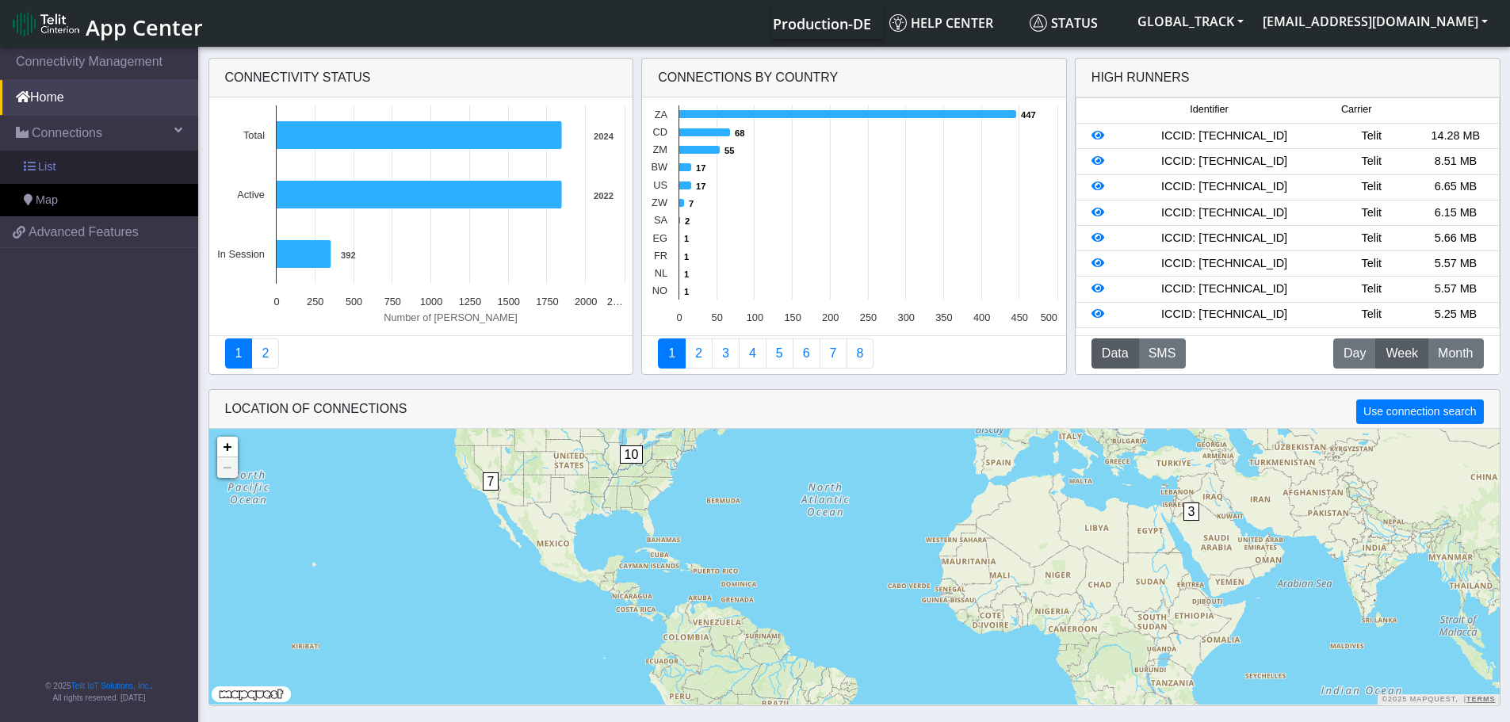 This screenshot has width=1510, height=722. What do you see at coordinates (661, 273) in the screenshot?
I see `text: NL` at bounding box center [661, 273].